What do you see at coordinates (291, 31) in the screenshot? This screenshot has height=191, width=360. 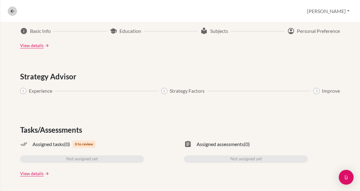 I see `span: account_circle` at bounding box center [291, 31].